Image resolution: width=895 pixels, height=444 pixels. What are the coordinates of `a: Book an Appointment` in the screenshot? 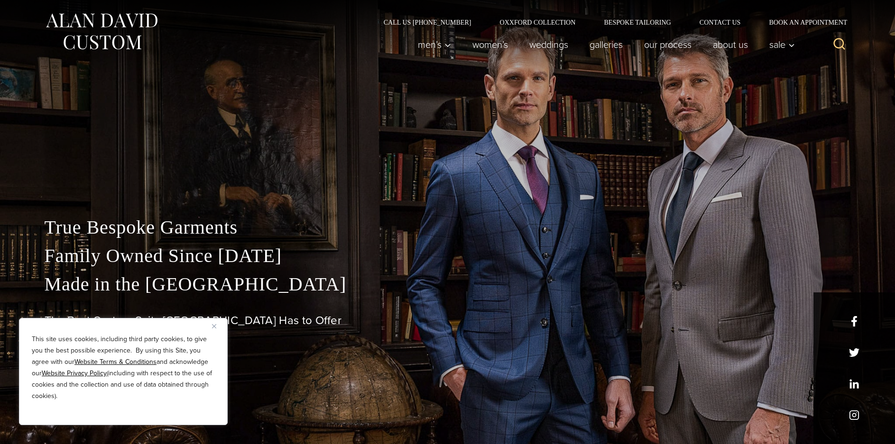 It's located at (802, 22).